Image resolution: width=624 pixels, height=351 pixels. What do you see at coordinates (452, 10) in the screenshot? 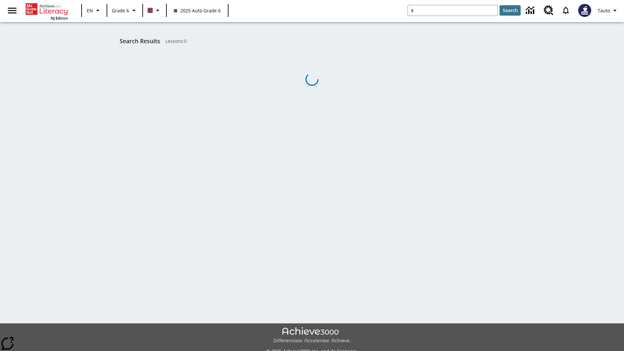
I see `input: search field` at bounding box center [452, 10].